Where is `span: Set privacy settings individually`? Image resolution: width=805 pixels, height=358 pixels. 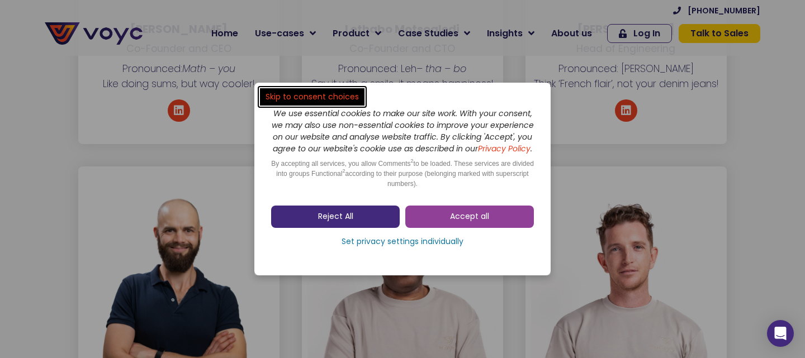
span: Set privacy settings individually is located at coordinates (402, 242).